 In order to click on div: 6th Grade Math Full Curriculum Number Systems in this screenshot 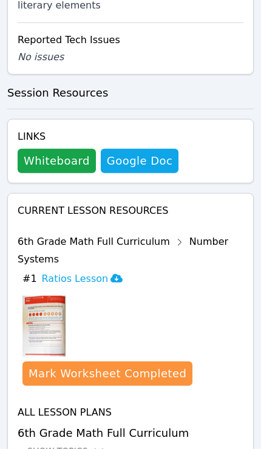, I will do `click(131, 250)`.